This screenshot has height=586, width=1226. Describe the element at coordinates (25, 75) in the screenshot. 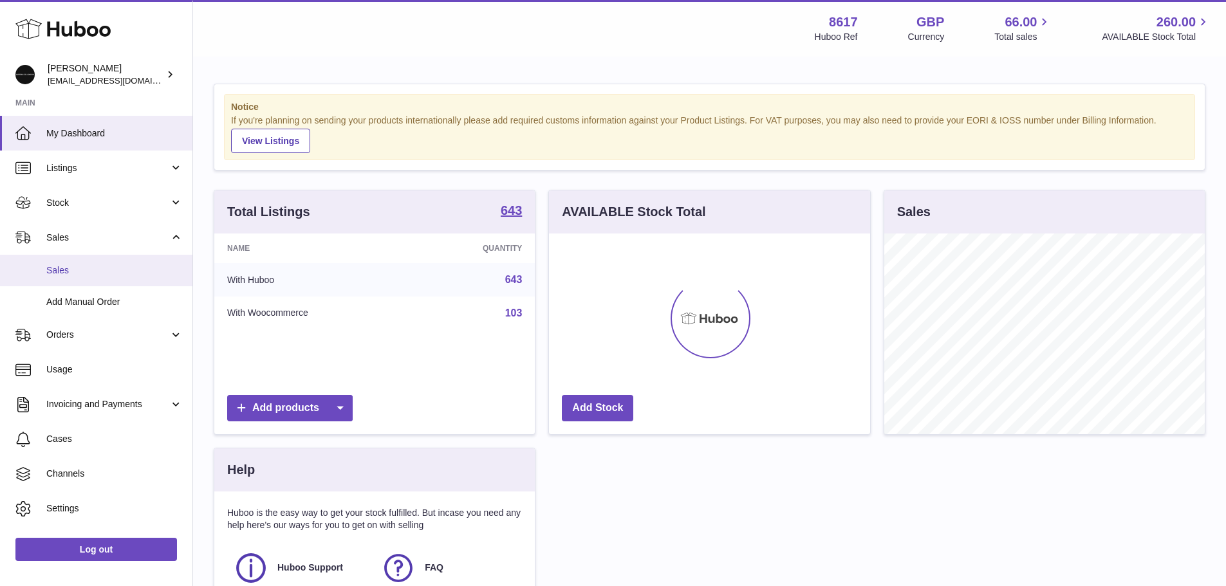

I see `img: internalAdmin-8617@internal.huboo.com` at that location.